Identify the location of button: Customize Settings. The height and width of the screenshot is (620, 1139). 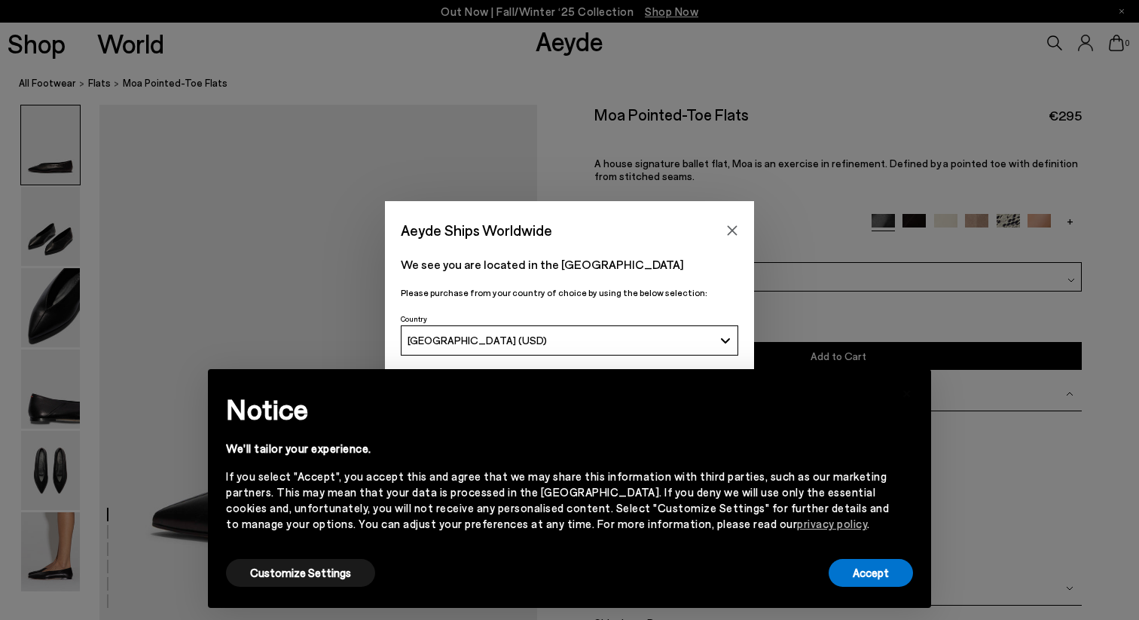
(300, 572).